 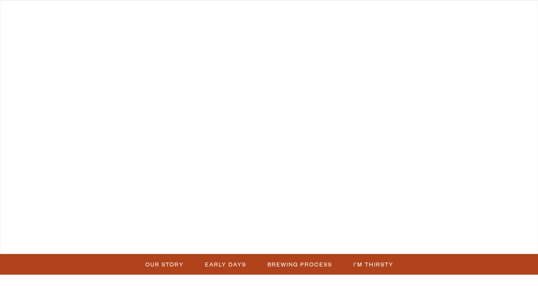 What do you see at coordinates (163, 13) in the screenshot?
I see `span: Gear` at bounding box center [163, 13].